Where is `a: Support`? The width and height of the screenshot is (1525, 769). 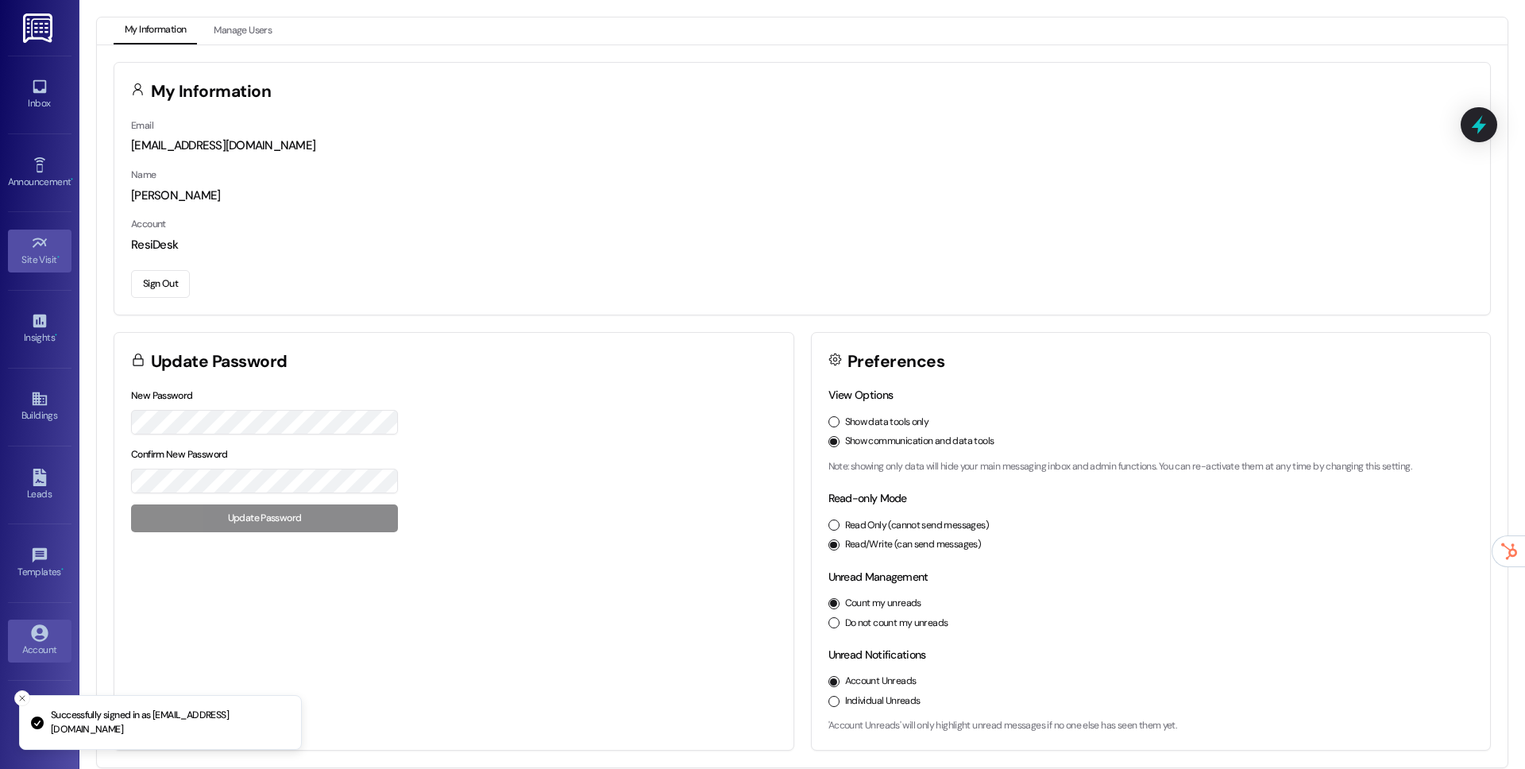
a: Support is located at coordinates (40, 719).